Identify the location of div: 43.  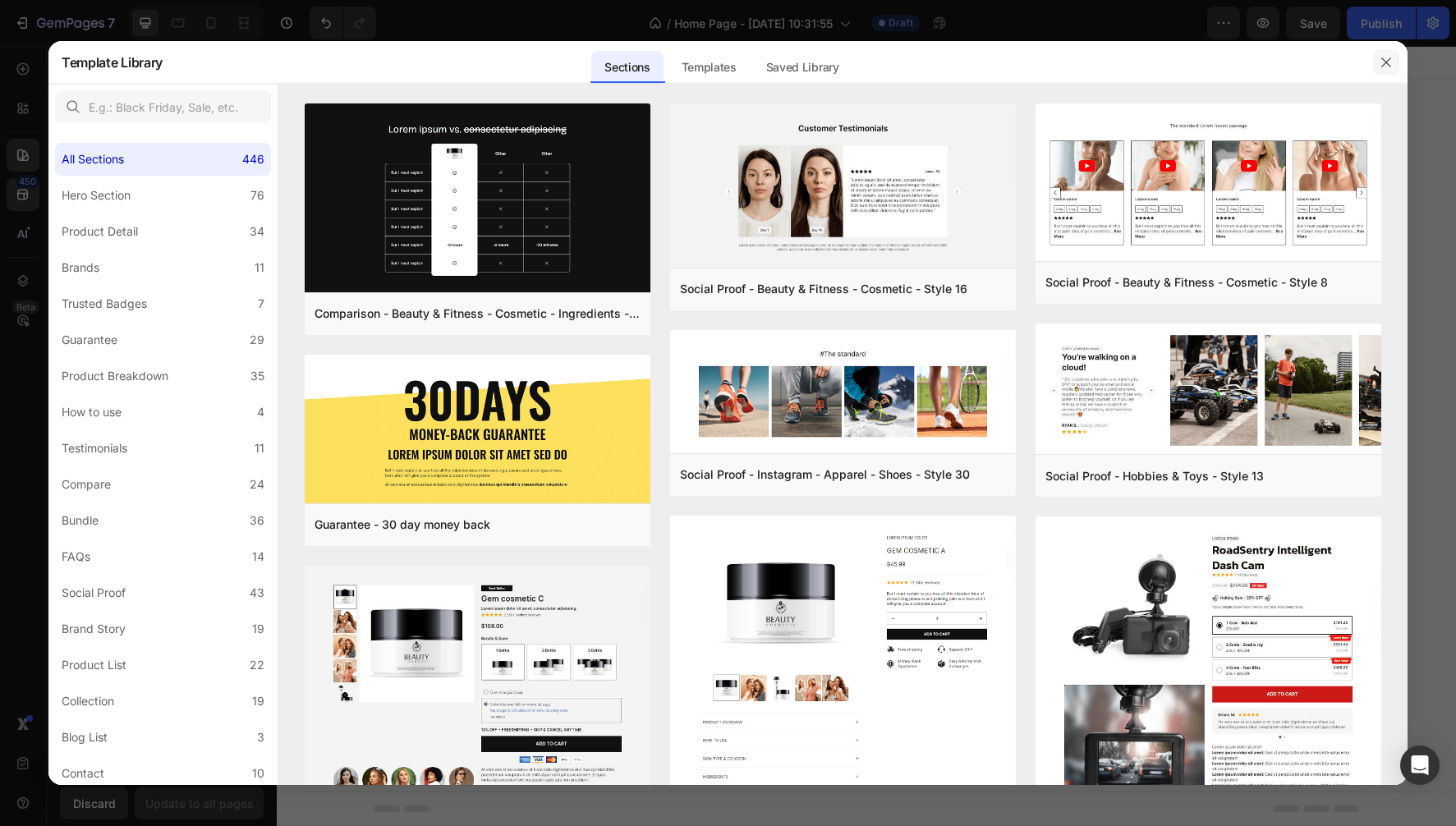
(257, 592).